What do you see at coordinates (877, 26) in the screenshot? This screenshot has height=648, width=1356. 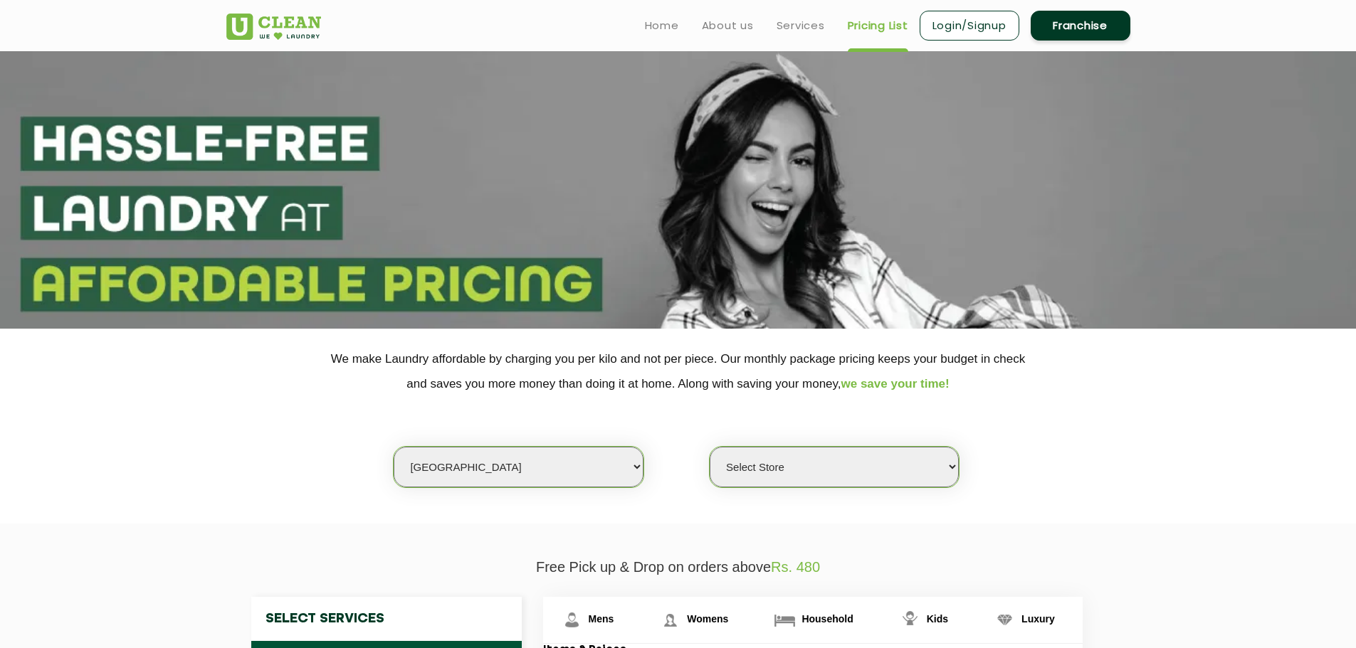 I see `a: Pricing List` at bounding box center [877, 26].